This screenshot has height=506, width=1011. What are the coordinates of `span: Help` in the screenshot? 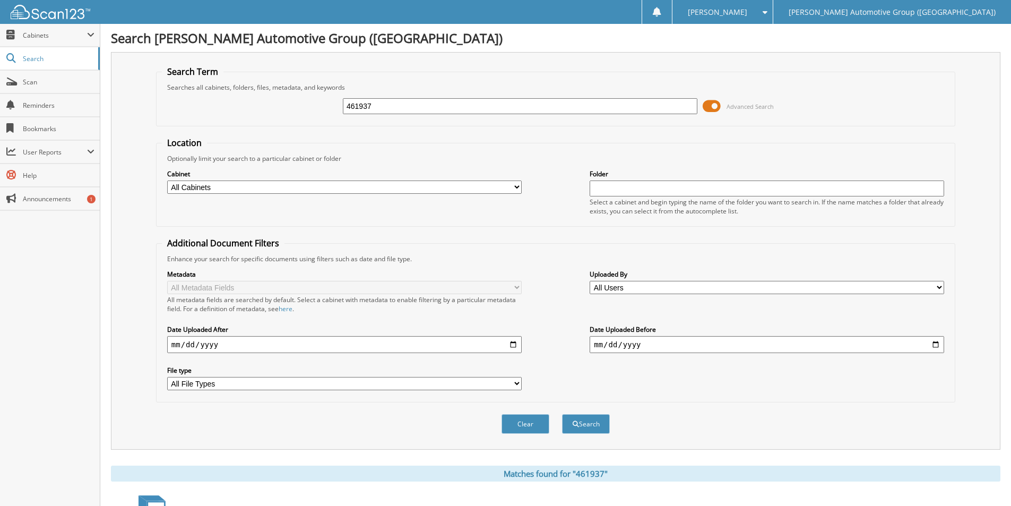 It's located at (58, 175).